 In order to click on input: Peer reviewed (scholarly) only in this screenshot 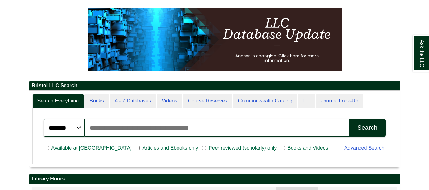, I will do `click(204, 148)`.